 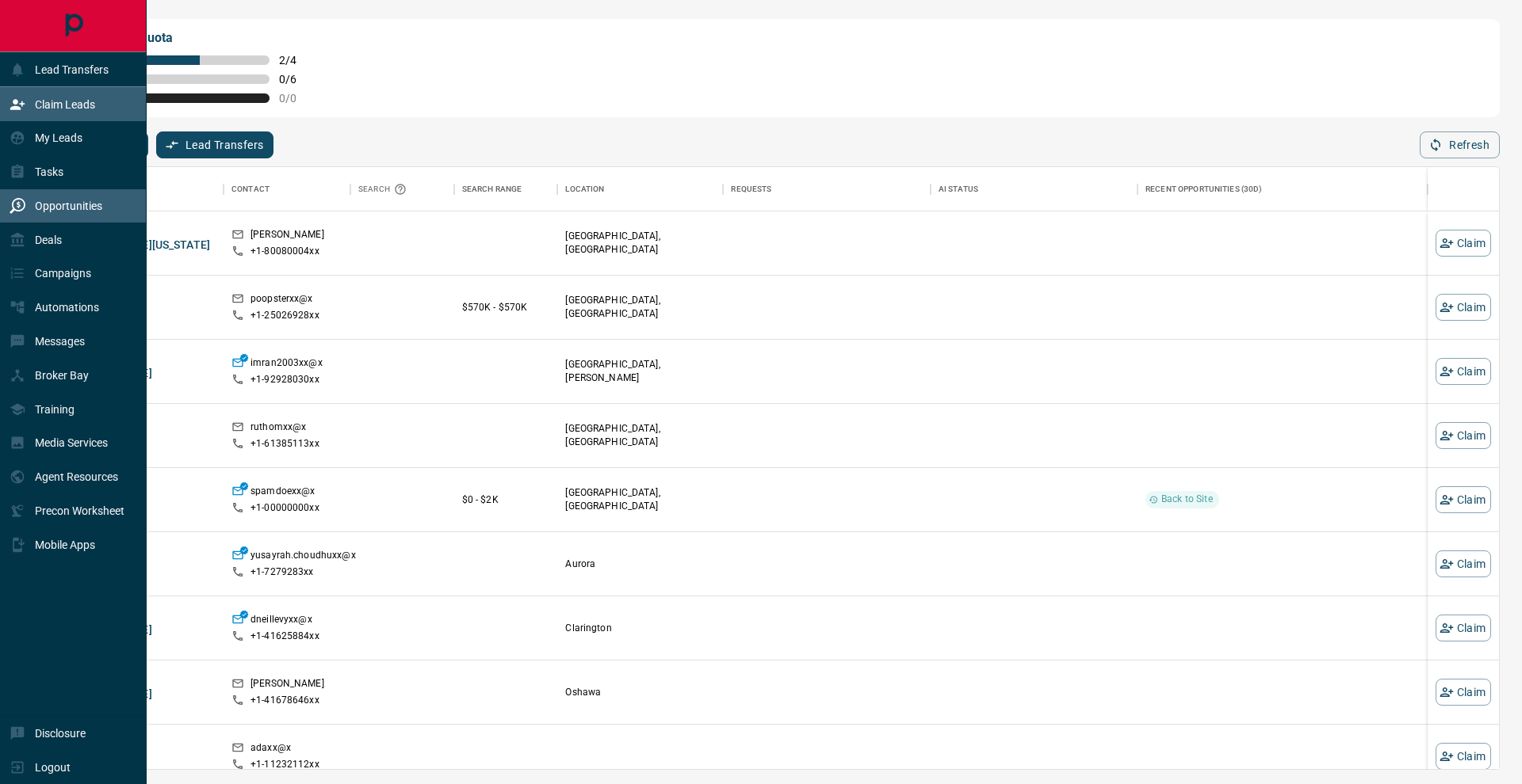 I want to click on p: +1- 11232112xx, so click(x=285, y=764).